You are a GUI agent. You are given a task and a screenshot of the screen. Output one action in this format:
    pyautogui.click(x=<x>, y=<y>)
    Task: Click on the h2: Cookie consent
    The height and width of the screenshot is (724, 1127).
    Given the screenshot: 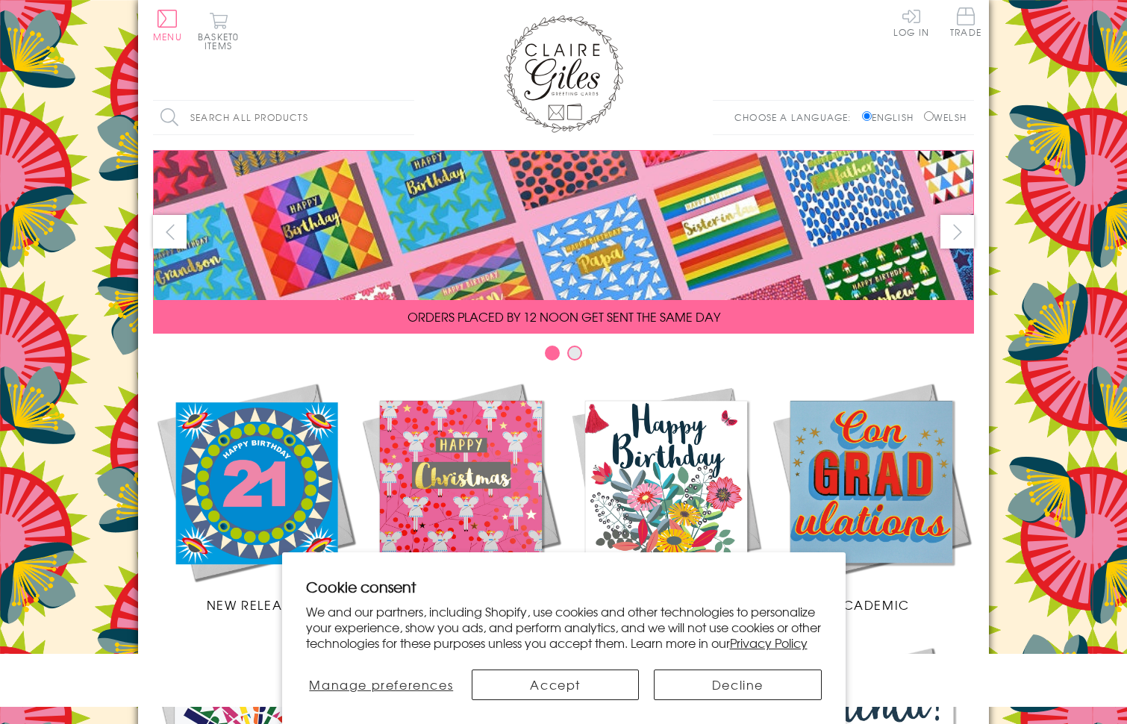 What is the action you would take?
    pyautogui.click(x=564, y=587)
    